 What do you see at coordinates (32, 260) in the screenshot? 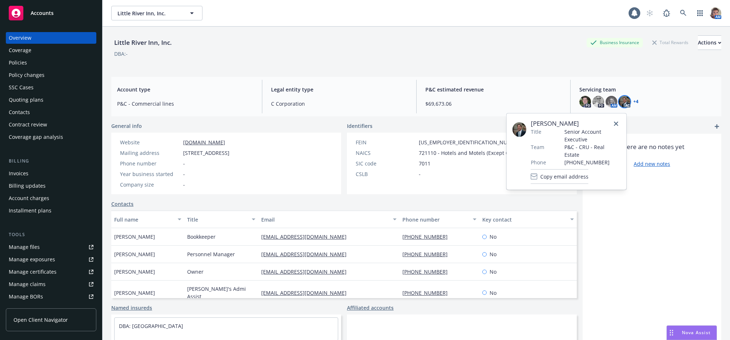
I see `div: Manage exposures` at bounding box center [32, 260].